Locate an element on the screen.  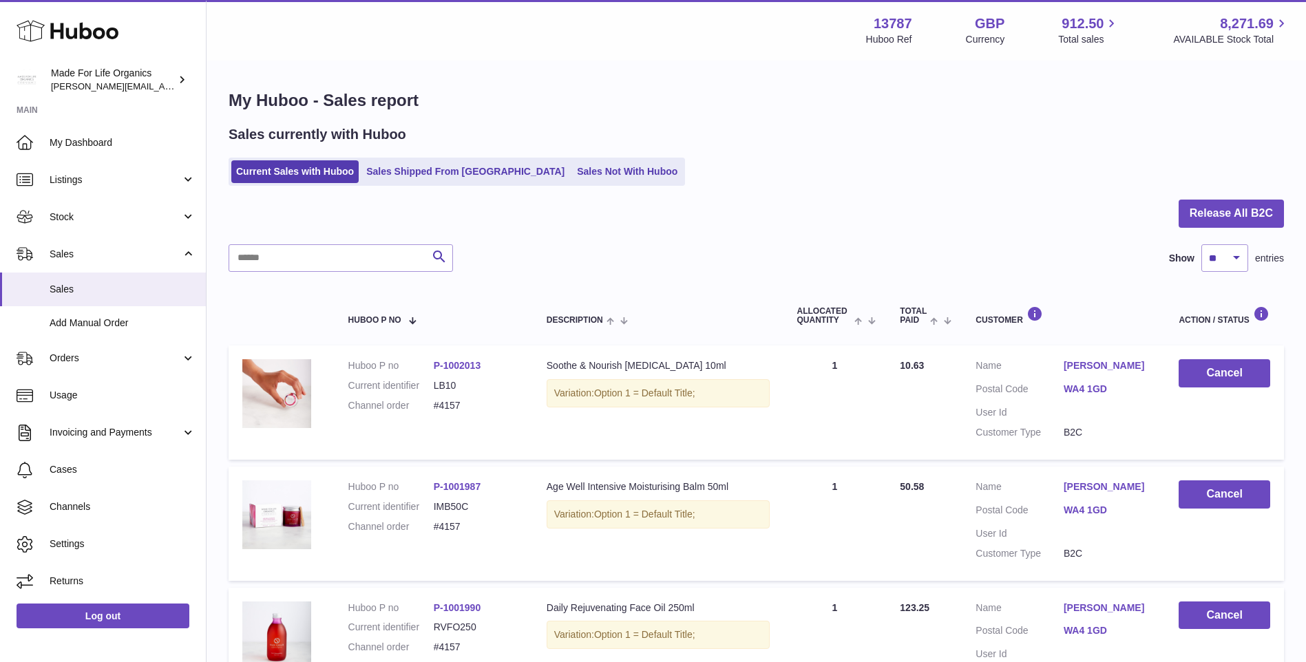
span: Settings is located at coordinates (123, 544).